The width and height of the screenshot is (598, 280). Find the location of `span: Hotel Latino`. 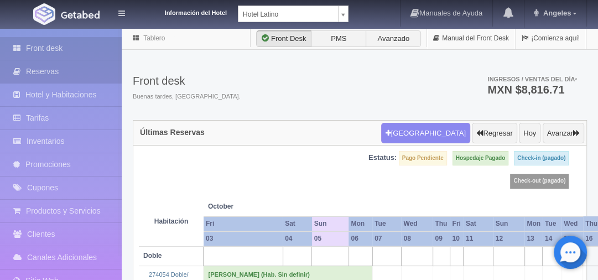

span: Hotel Latino is located at coordinates (288, 14).